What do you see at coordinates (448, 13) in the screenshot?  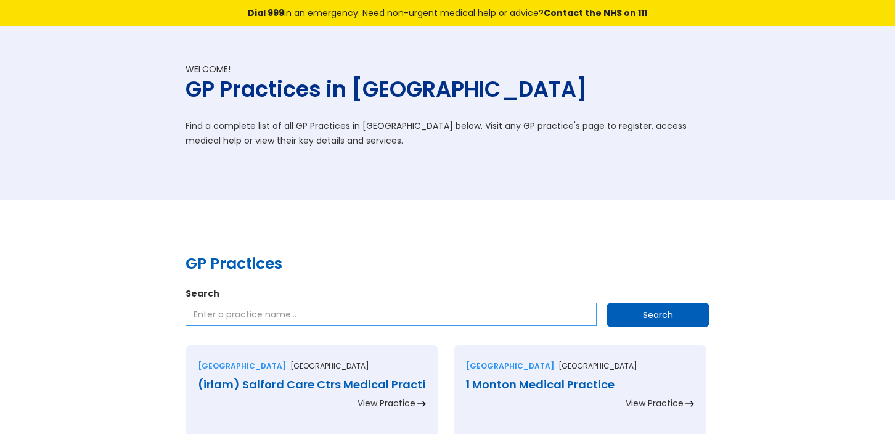 I see `div: in an emergency. Need non-urgent medical help or advice?` at bounding box center [448, 13].